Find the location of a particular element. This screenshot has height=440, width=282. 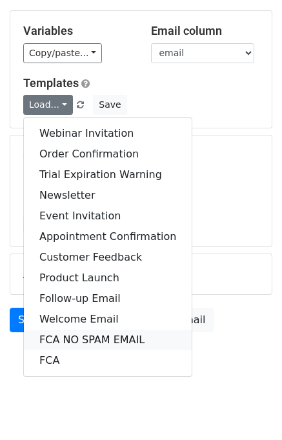

h5: Email column is located at coordinates (205, 31).